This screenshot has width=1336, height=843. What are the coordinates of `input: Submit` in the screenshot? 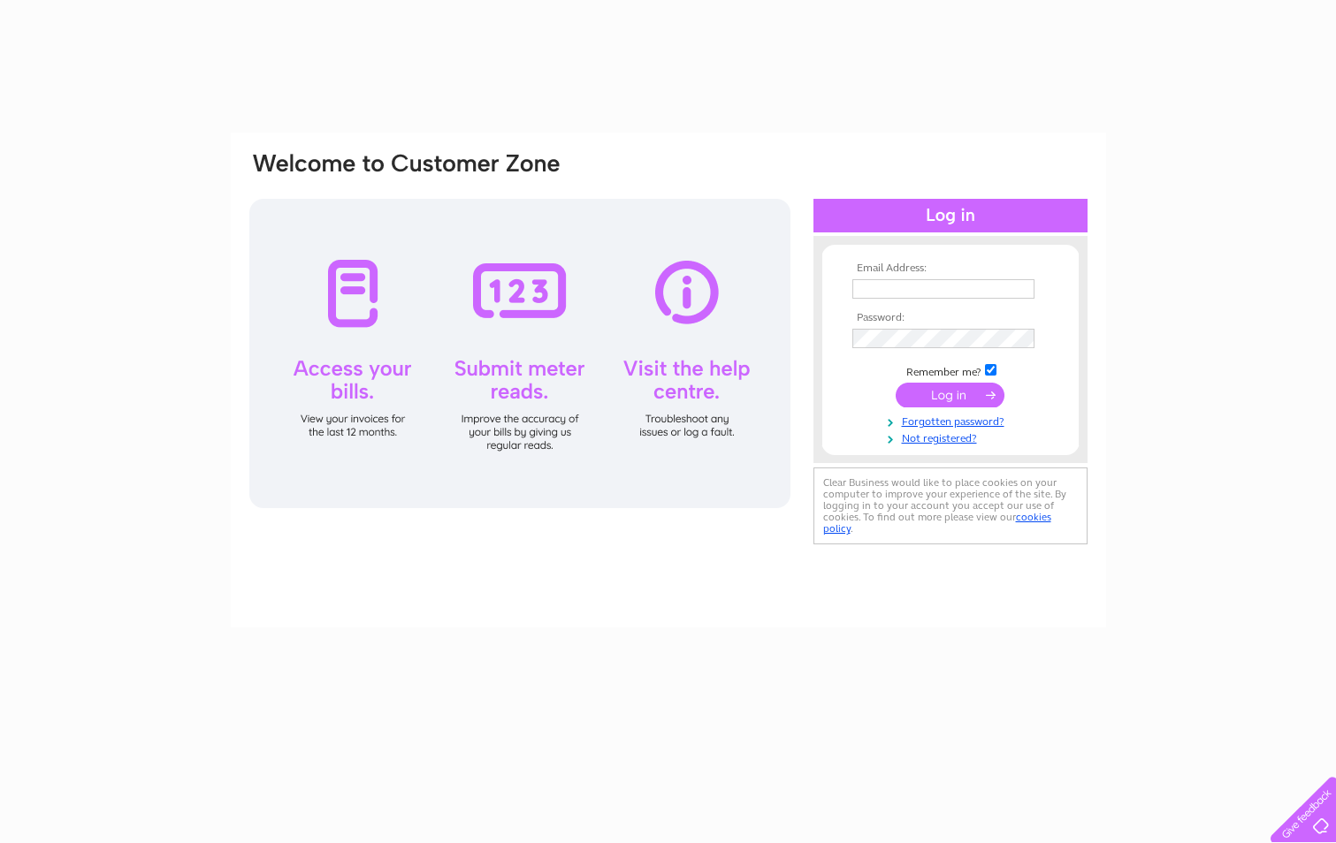 It's located at (950, 395).